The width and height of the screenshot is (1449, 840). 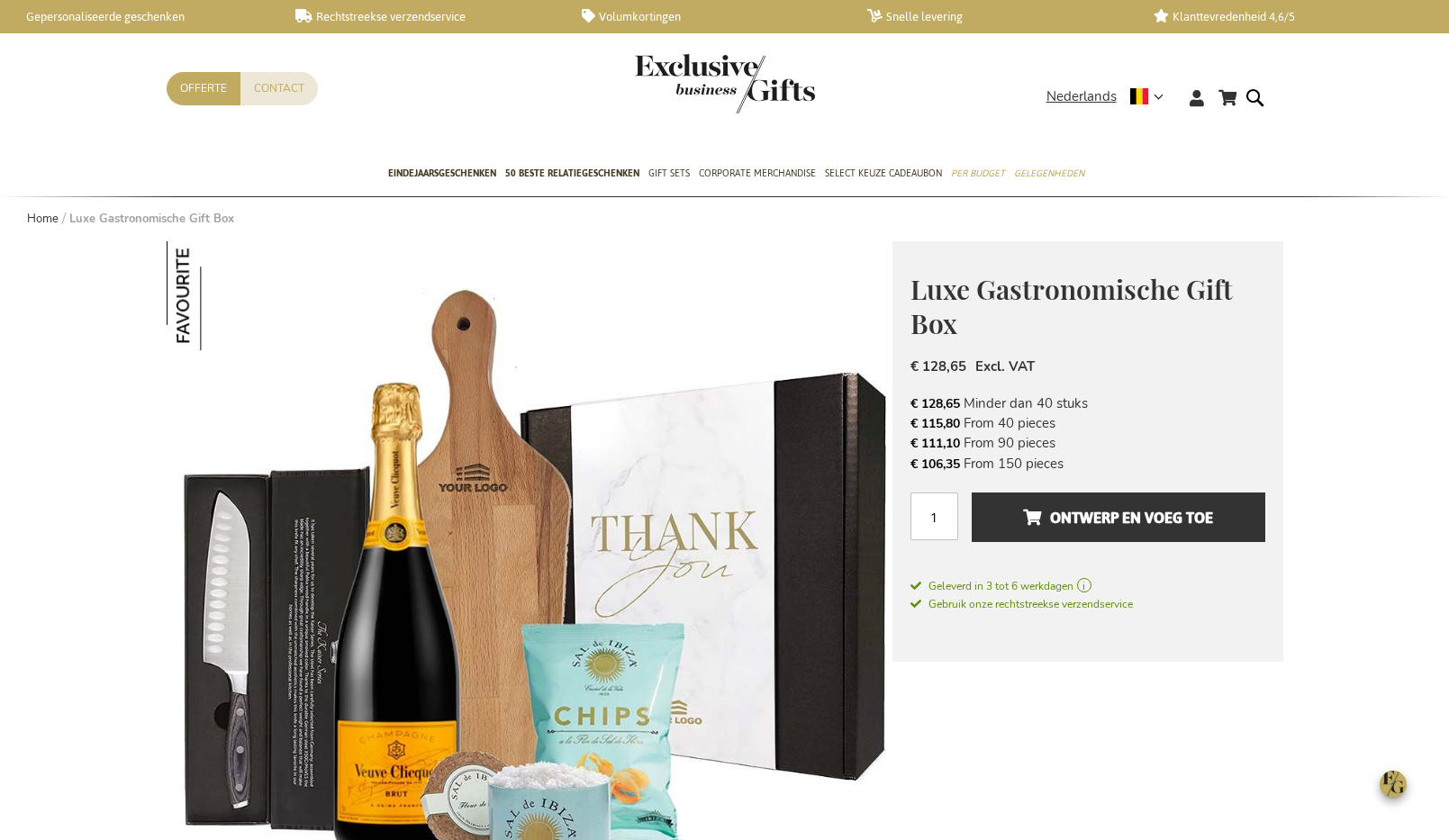 What do you see at coordinates (43, 218) in the screenshot?
I see `a: Home` at bounding box center [43, 218].